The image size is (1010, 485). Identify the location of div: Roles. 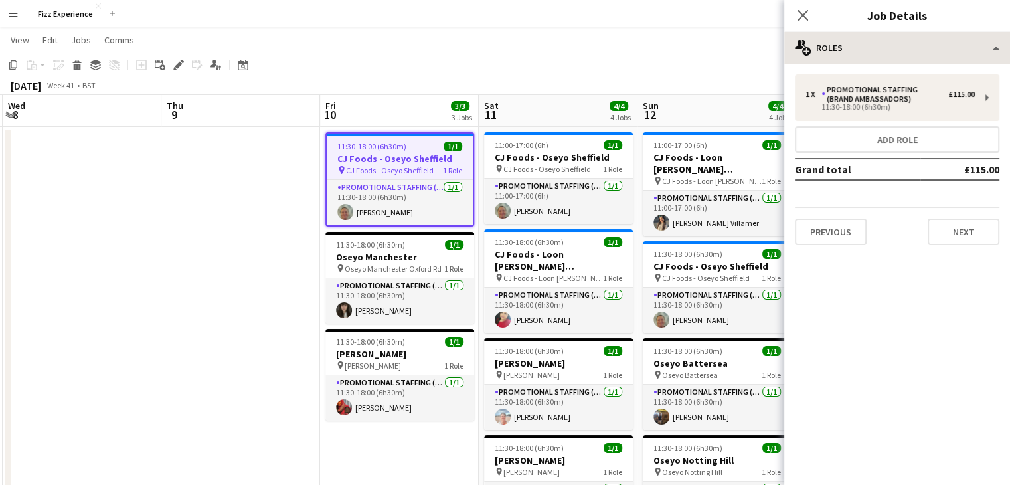
(897, 48).